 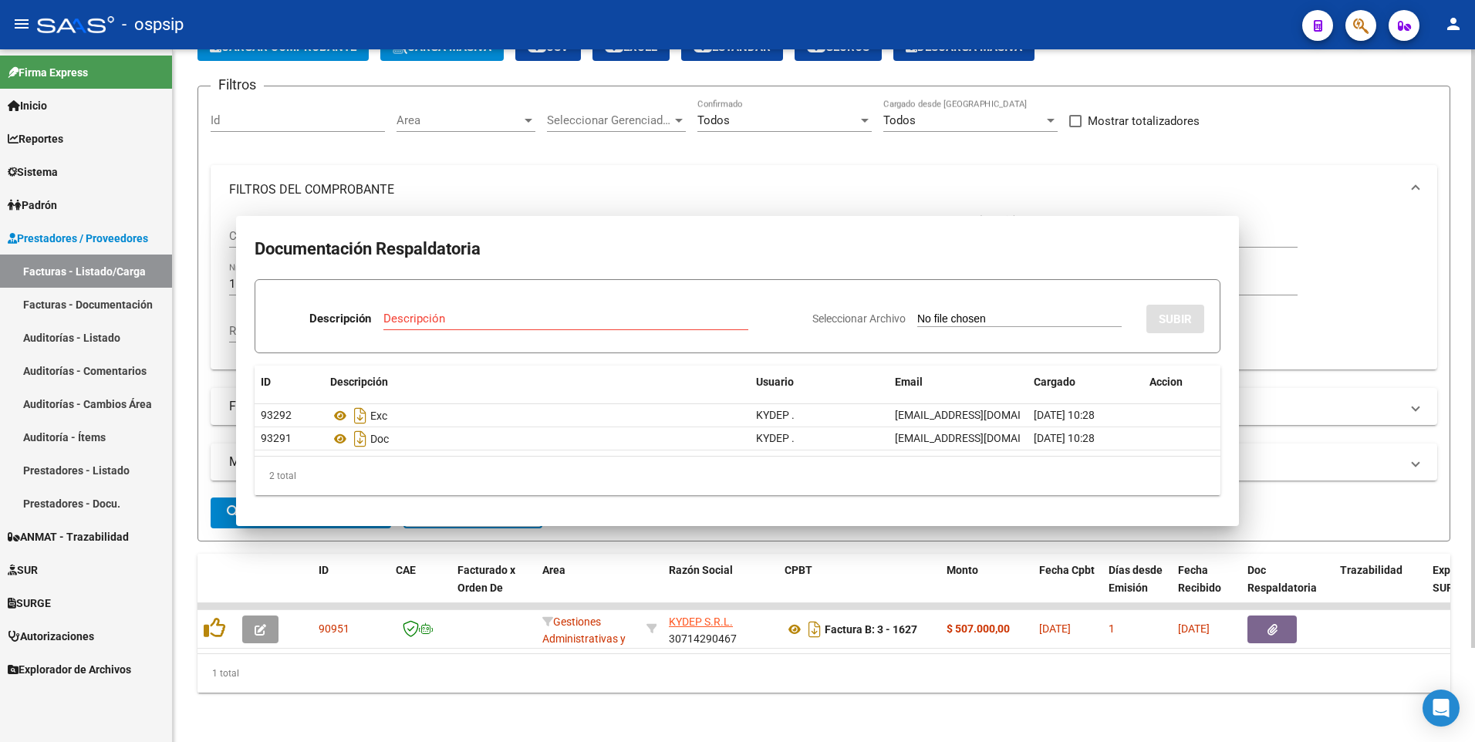 I want to click on div: Open Intercom Messenger, so click(x=1441, y=708).